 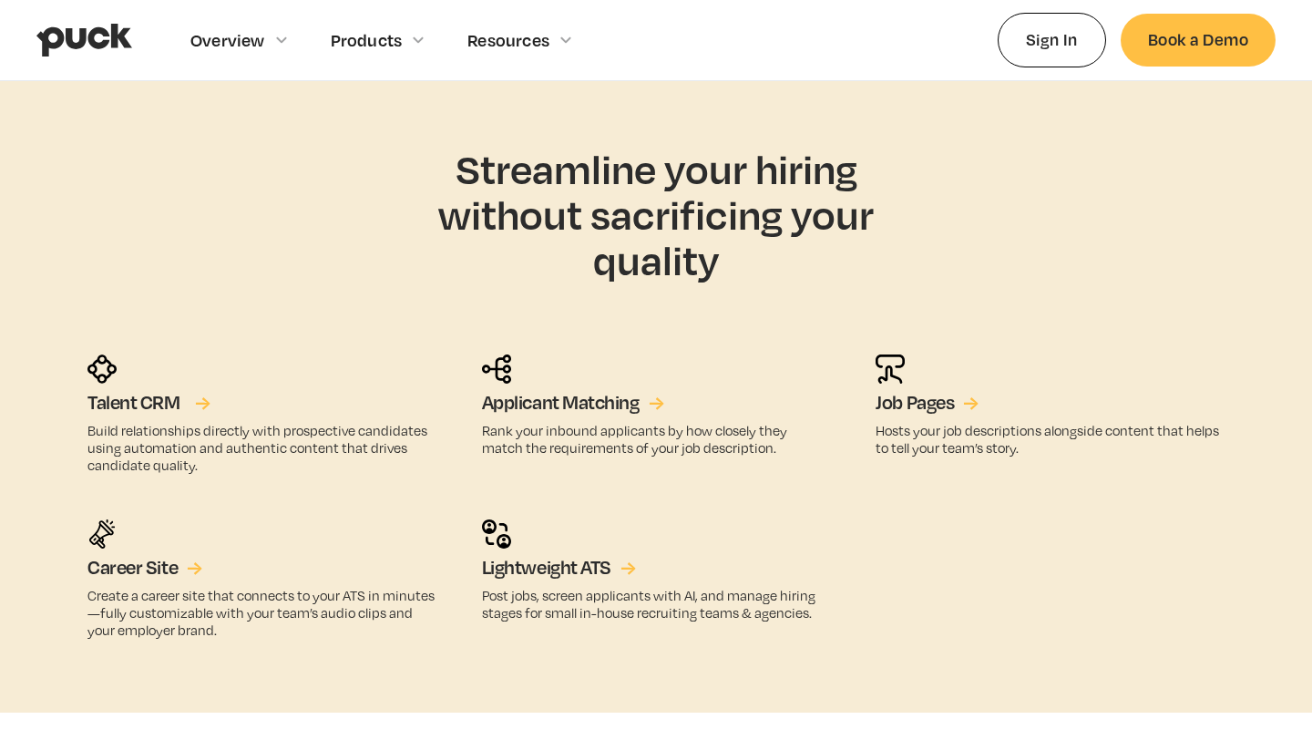 I want to click on a: Career Site→, so click(x=145, y=567).